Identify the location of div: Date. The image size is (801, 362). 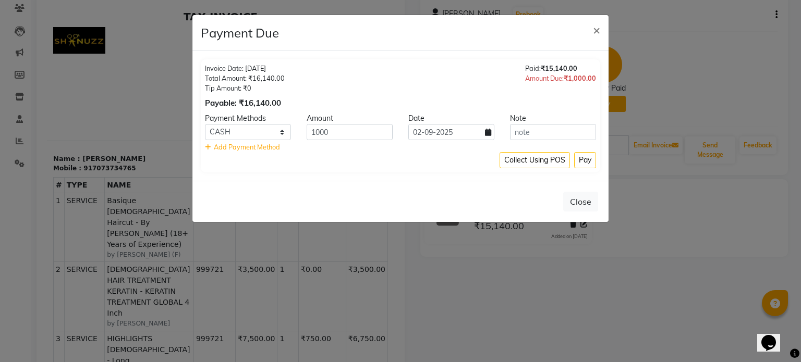
(451, 118).